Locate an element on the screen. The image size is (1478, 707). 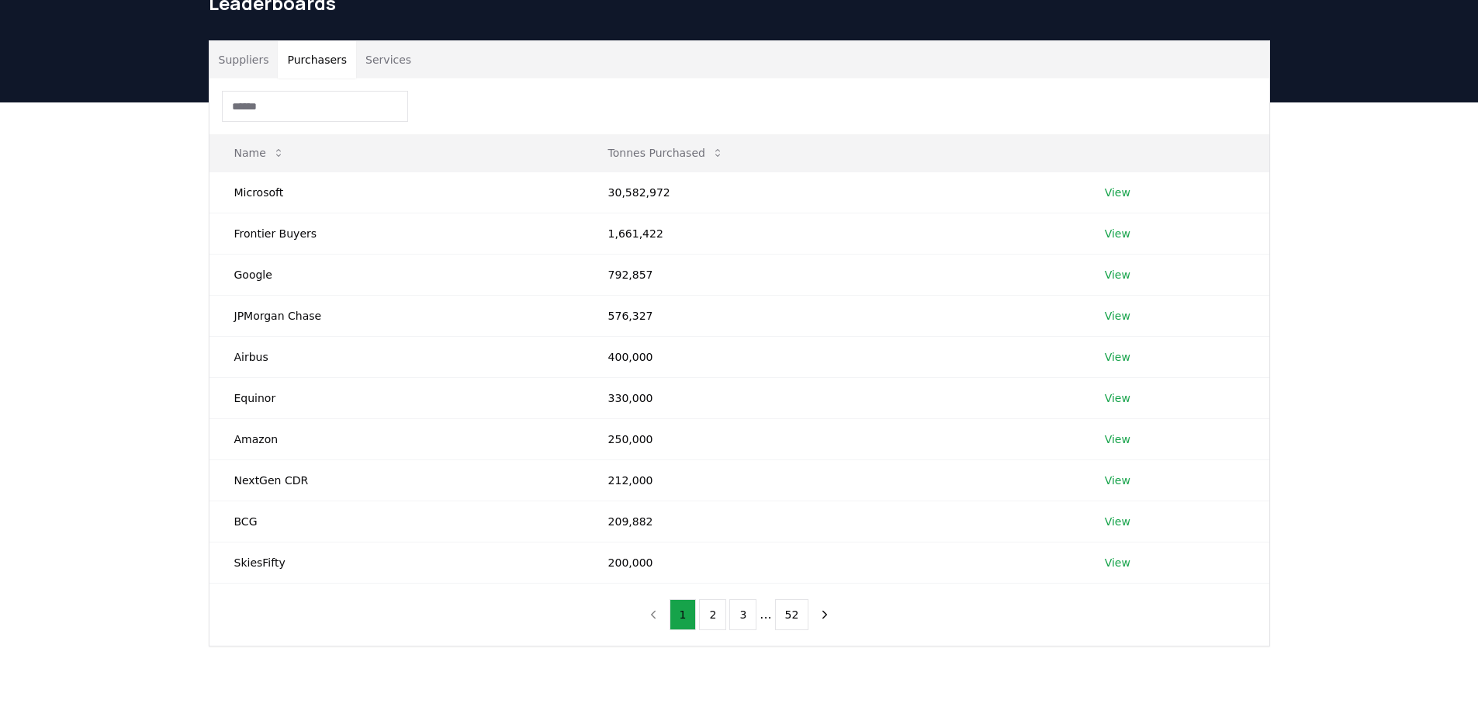
button: next page is located at coordinates (825, 614).